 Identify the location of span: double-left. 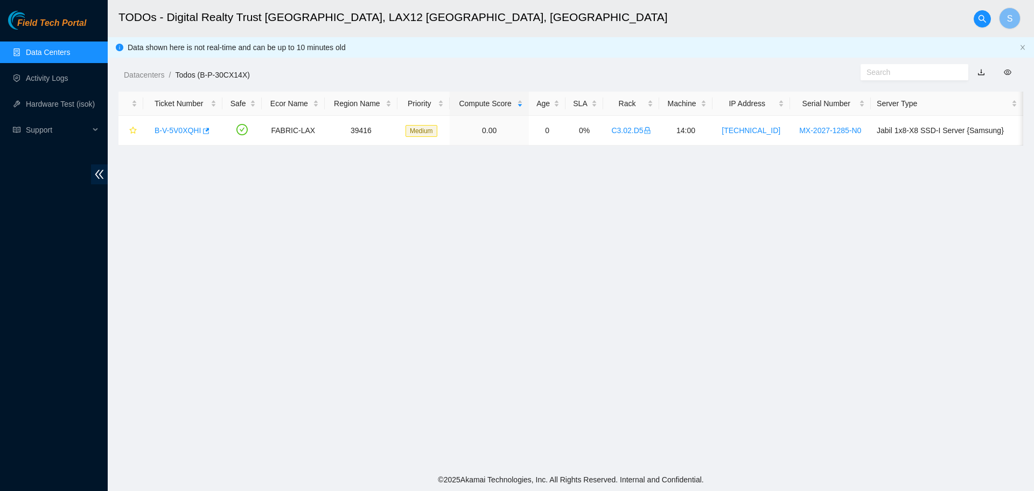
(99, 174).